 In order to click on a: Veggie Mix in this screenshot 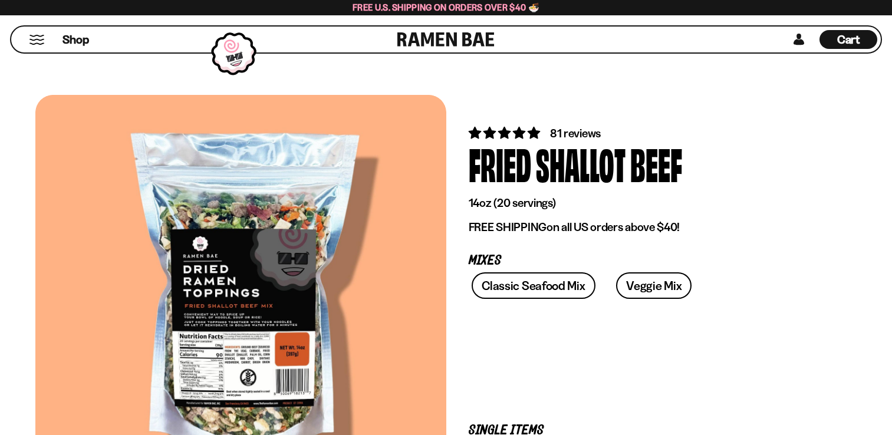, I will do `click(653, 285)`.